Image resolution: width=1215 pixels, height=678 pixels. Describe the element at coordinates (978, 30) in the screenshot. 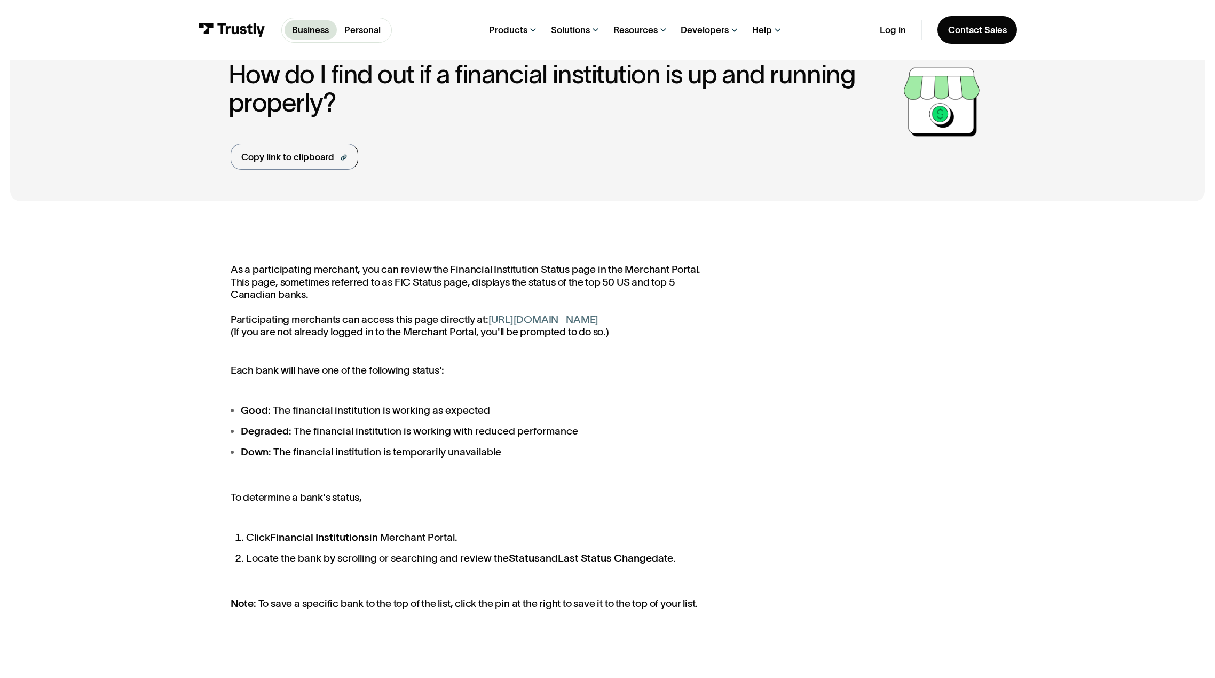

I see `div: Contact Sales` at that location.